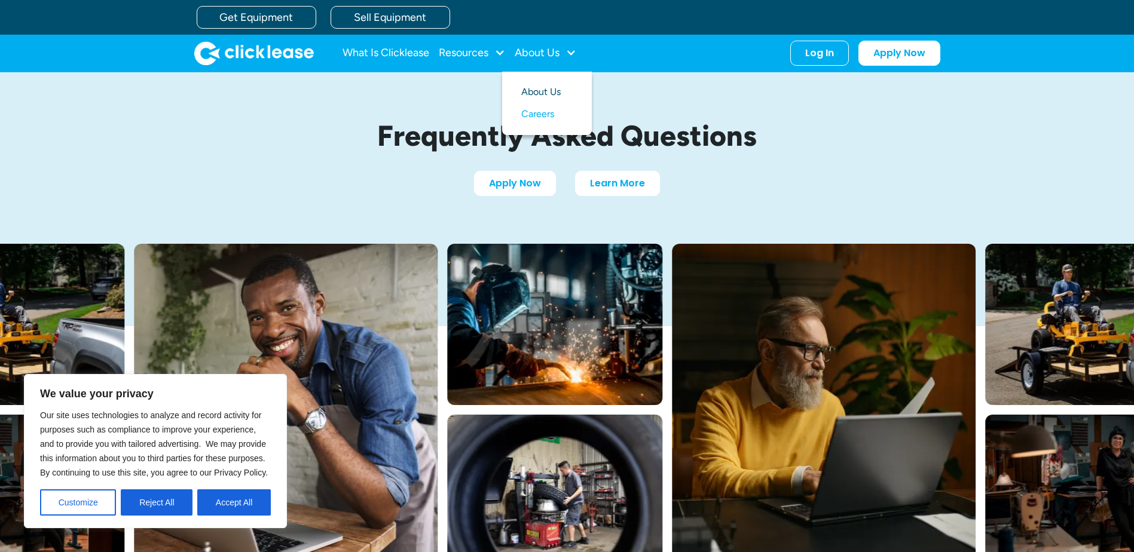 The width and height of the screenshot is (1134, 552). Describe the element at coordinates (472, 53) in the screenshot. I see `div: Resources` at that location.